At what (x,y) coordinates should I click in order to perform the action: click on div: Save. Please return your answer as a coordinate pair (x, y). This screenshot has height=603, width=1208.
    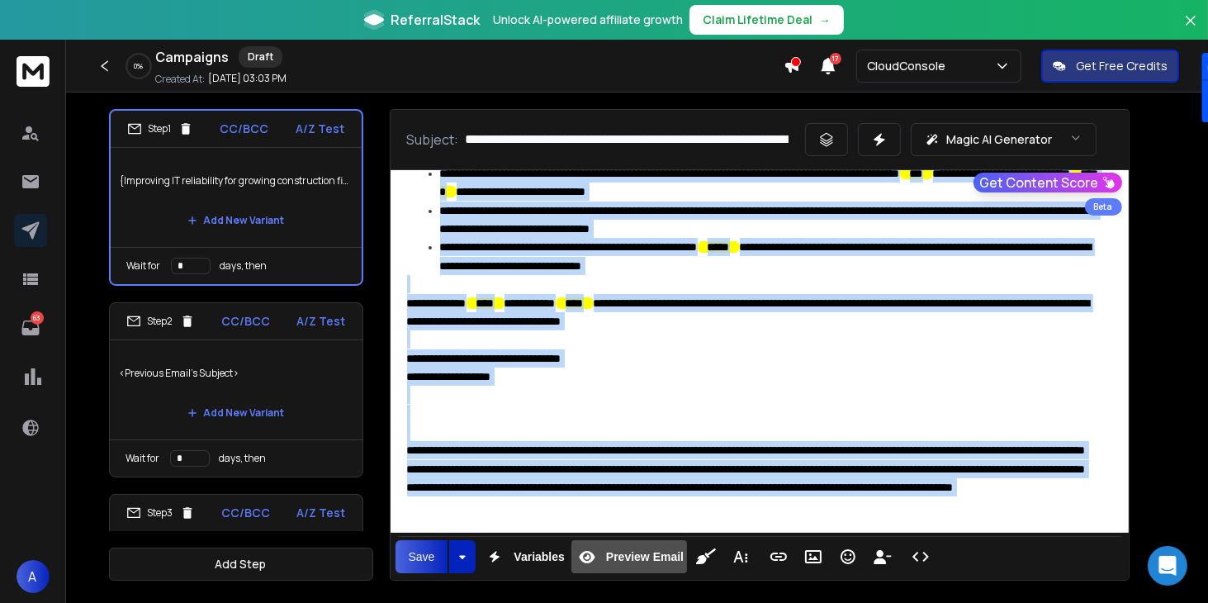
    Looking at the image, I should click on (422, 556).